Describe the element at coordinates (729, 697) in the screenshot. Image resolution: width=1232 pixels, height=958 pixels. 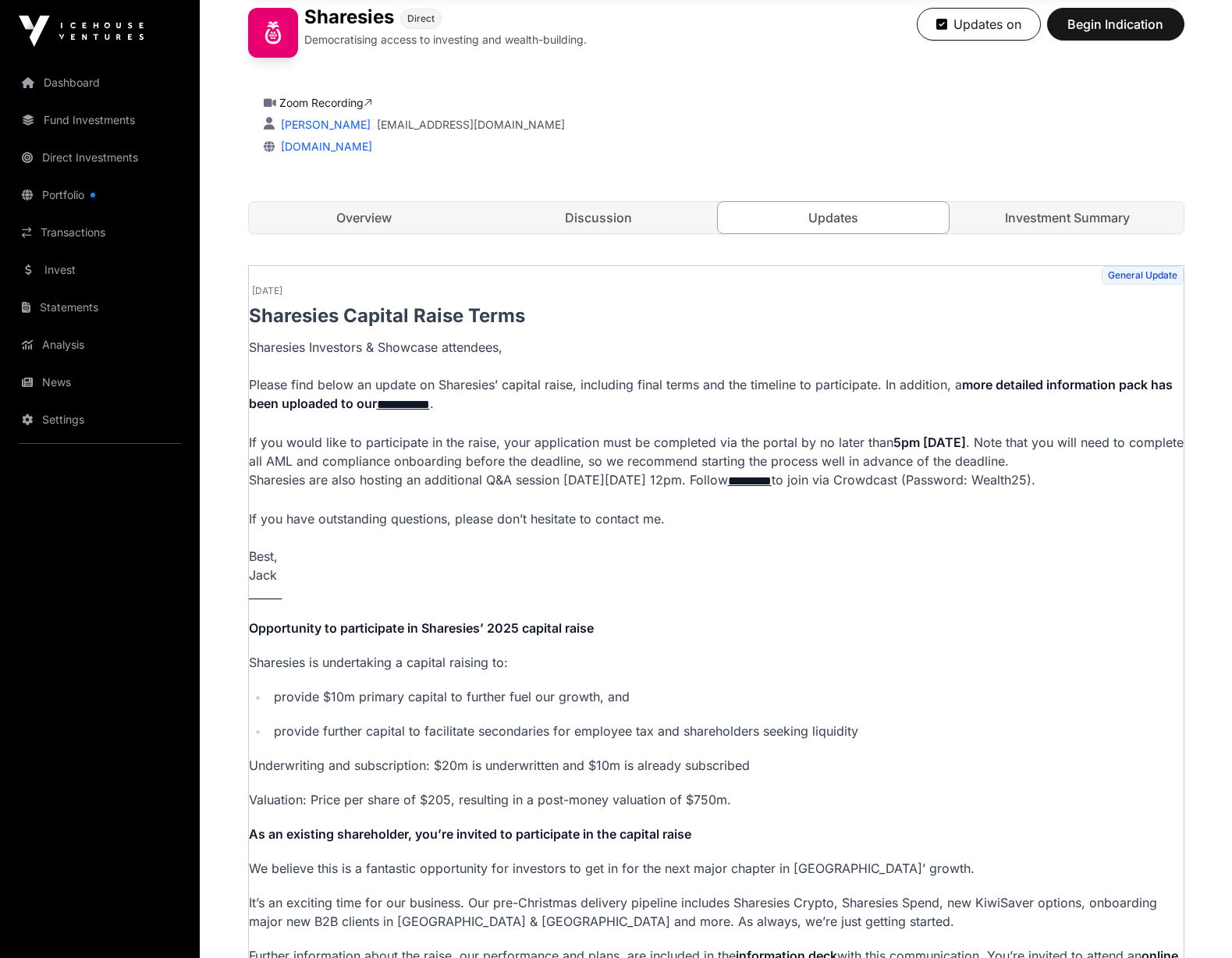
I see `p: provide $10m primary capital to further fuel our growth, and` at that location.